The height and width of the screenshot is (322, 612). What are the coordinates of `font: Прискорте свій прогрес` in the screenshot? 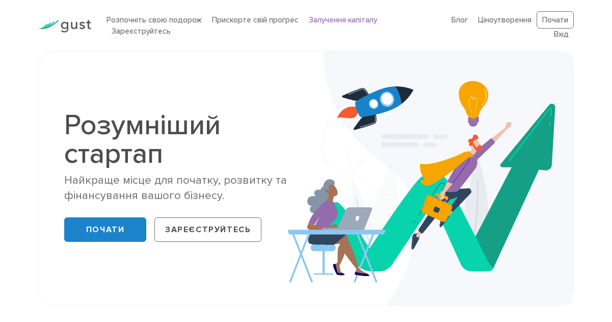 It's located at (255, 20).